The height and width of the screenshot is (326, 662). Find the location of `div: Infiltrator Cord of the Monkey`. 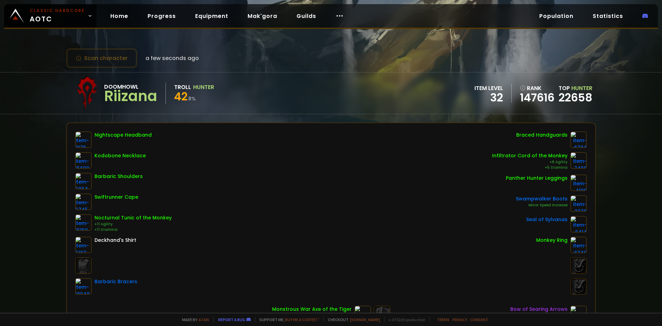

div: Infiltrator Cord of the Monkey is located at coordinates (530, 156).